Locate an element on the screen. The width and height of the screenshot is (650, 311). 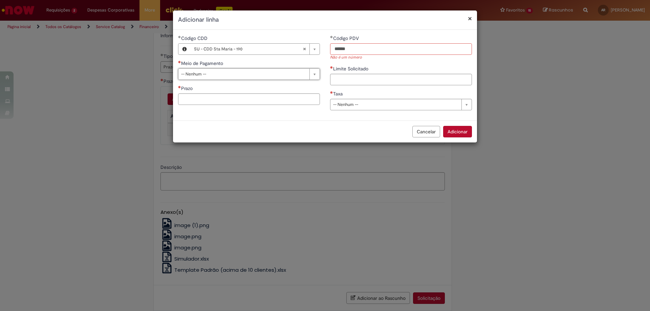
input: Prazo is located at coordinates (249, 99).